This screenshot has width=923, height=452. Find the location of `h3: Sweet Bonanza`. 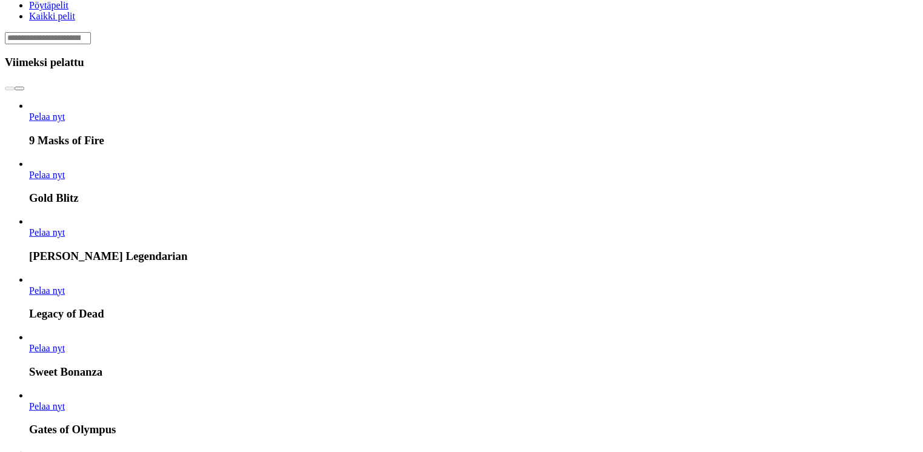

h3: Sweet Bonanza is located at coordinates (473, 372).